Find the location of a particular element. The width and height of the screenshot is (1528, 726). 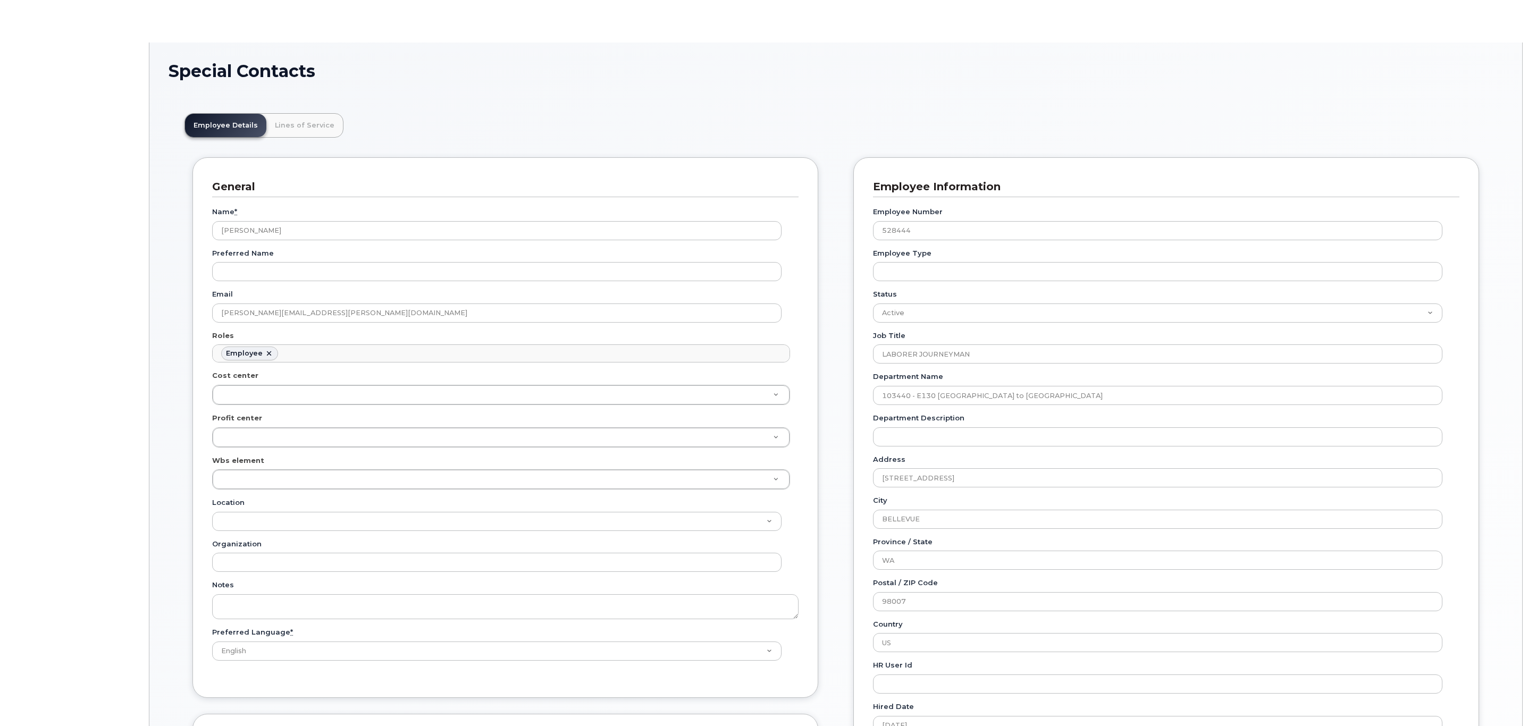

label: Department Description is located at coordinates (919, 418).